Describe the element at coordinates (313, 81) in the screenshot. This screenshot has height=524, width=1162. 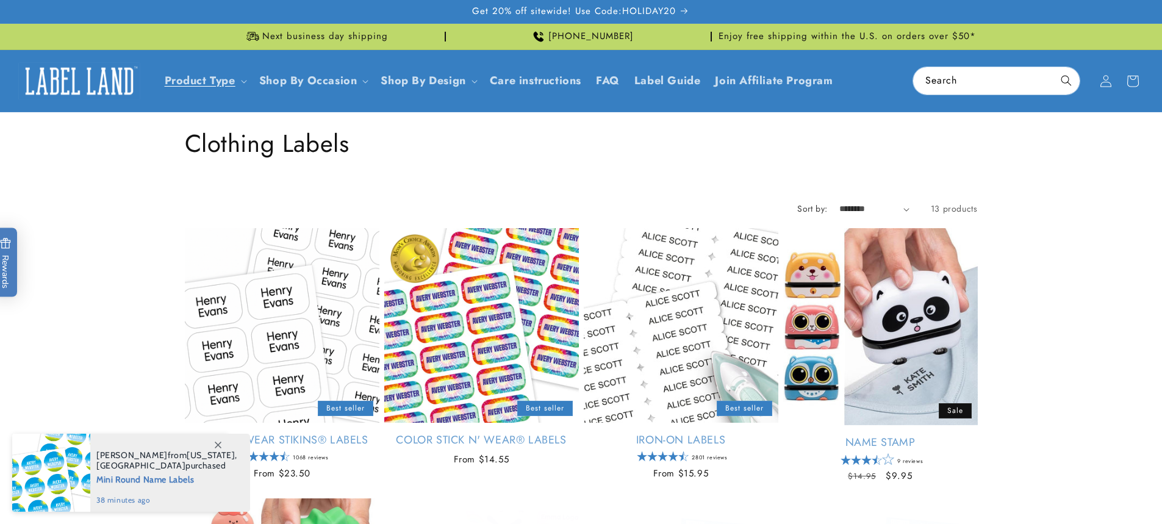
I see `summary: Shop By Occasion` at that location.